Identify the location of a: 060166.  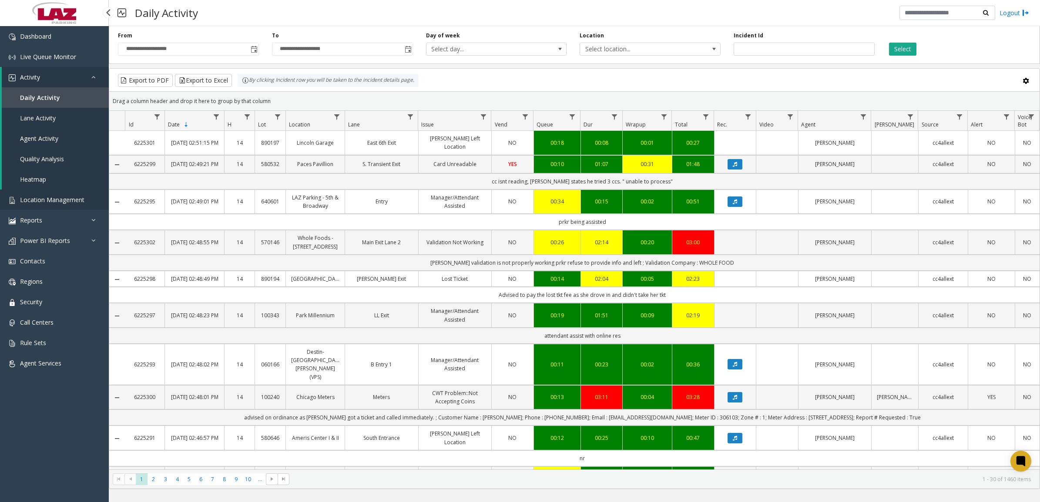
(270, 364).